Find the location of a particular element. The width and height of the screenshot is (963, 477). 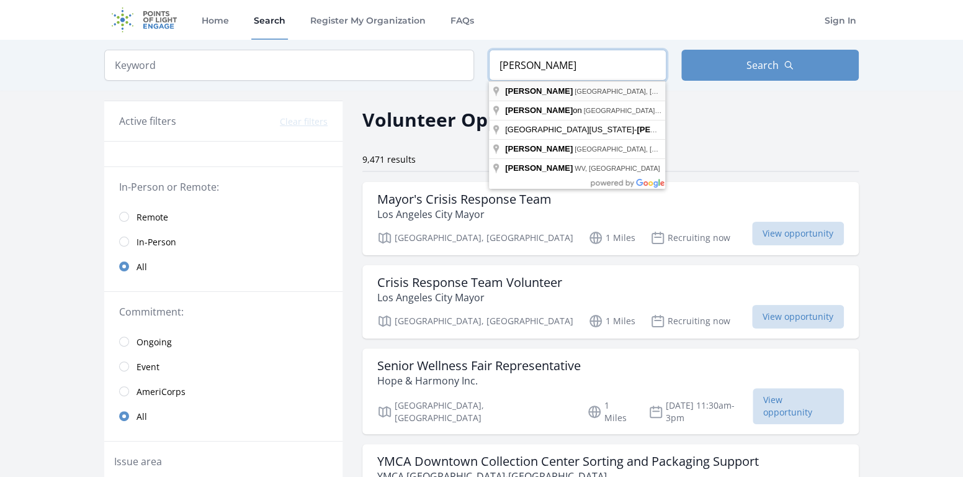

span: Remote is located at coordinates (152, 217).